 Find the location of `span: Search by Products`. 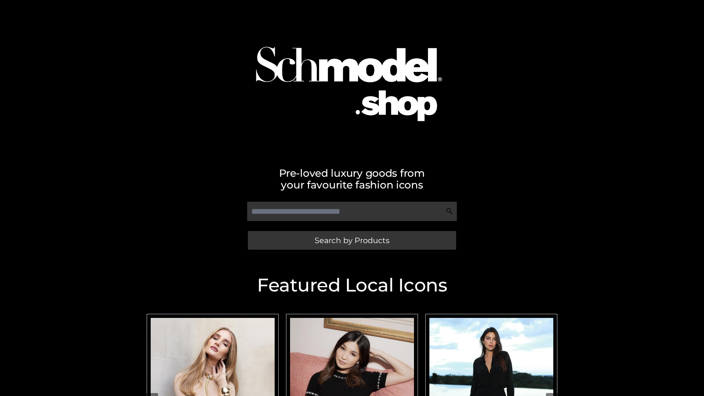

span: Search by Products is located at coordinates (352, 240).